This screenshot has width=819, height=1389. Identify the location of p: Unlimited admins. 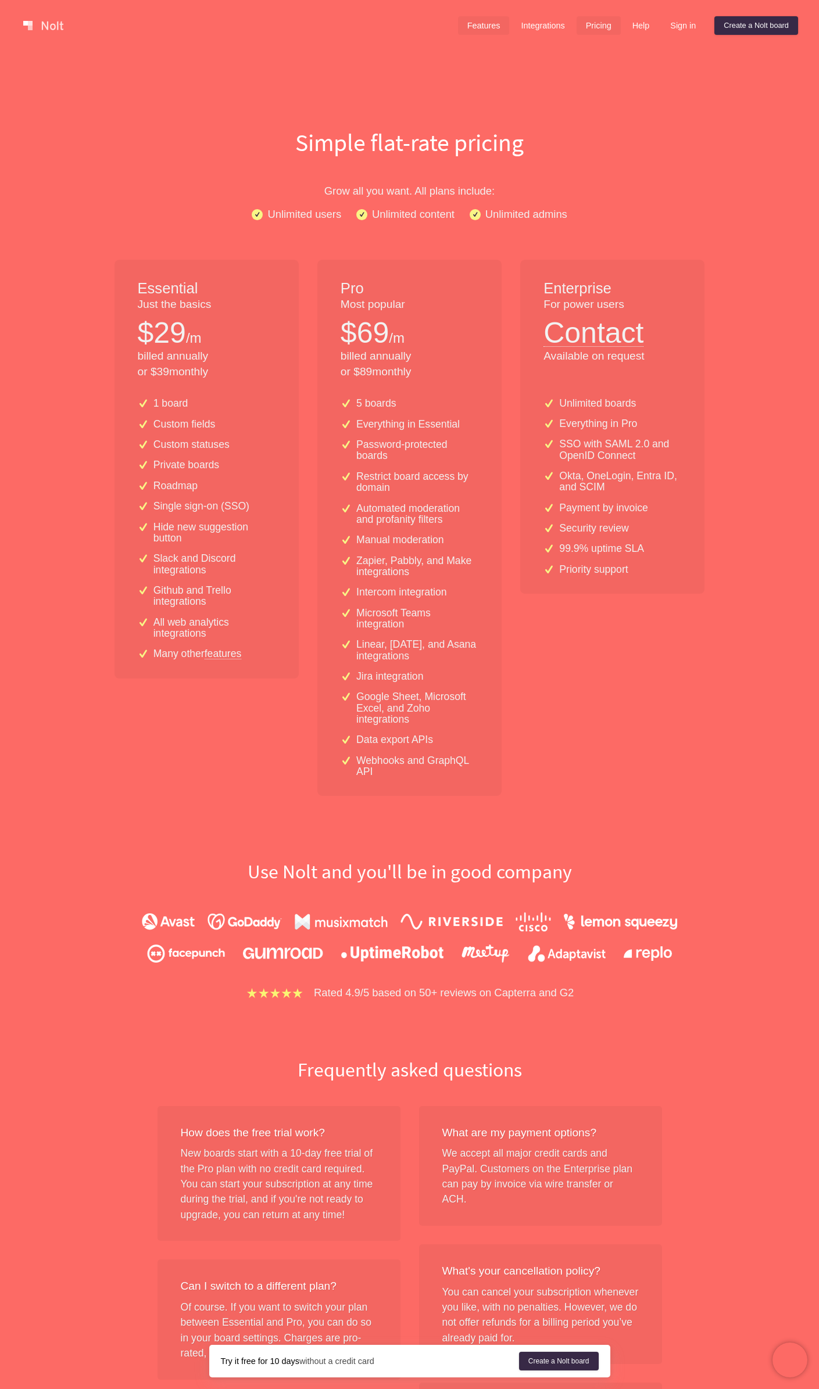
(526, 214).